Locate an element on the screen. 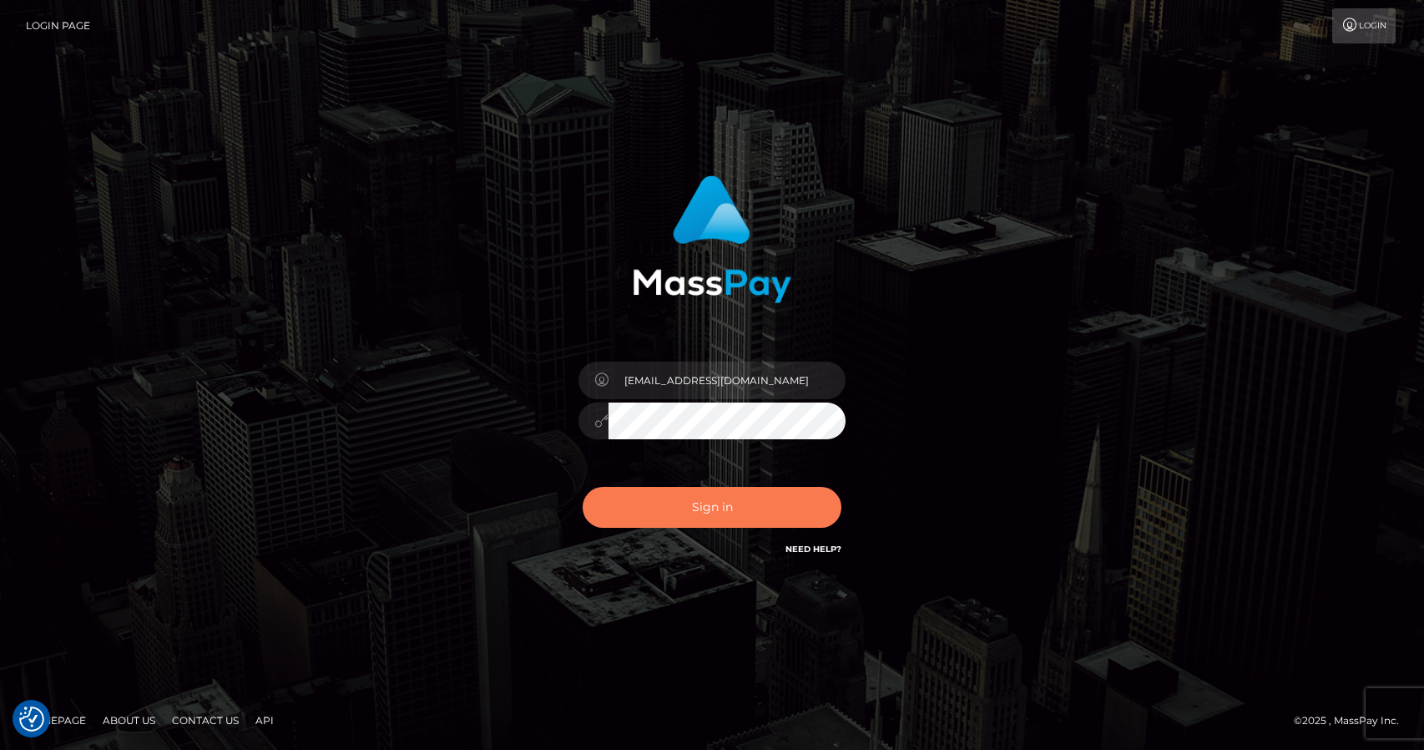  a: Login Page is located at coordinates (58, 26).